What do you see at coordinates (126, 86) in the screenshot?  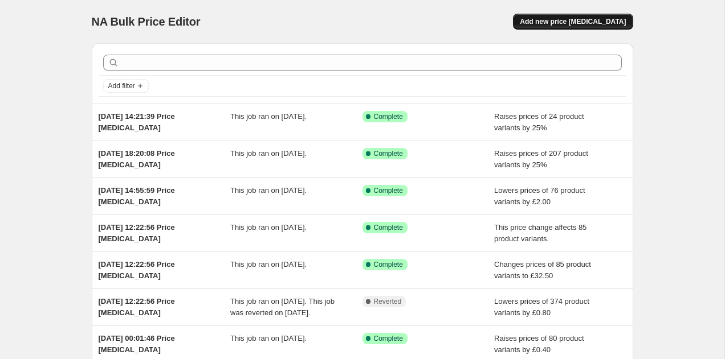 I see `button: Add filter` at bounding box center [126, 86].